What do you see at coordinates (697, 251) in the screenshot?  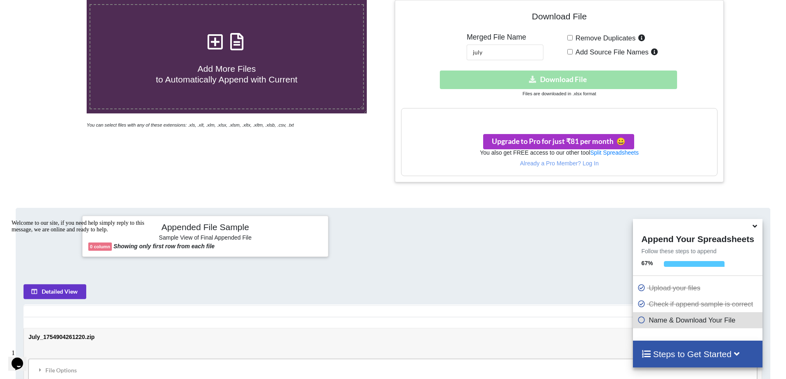 I see `p: Follow these steps to append` at bounding box center [697, 251].